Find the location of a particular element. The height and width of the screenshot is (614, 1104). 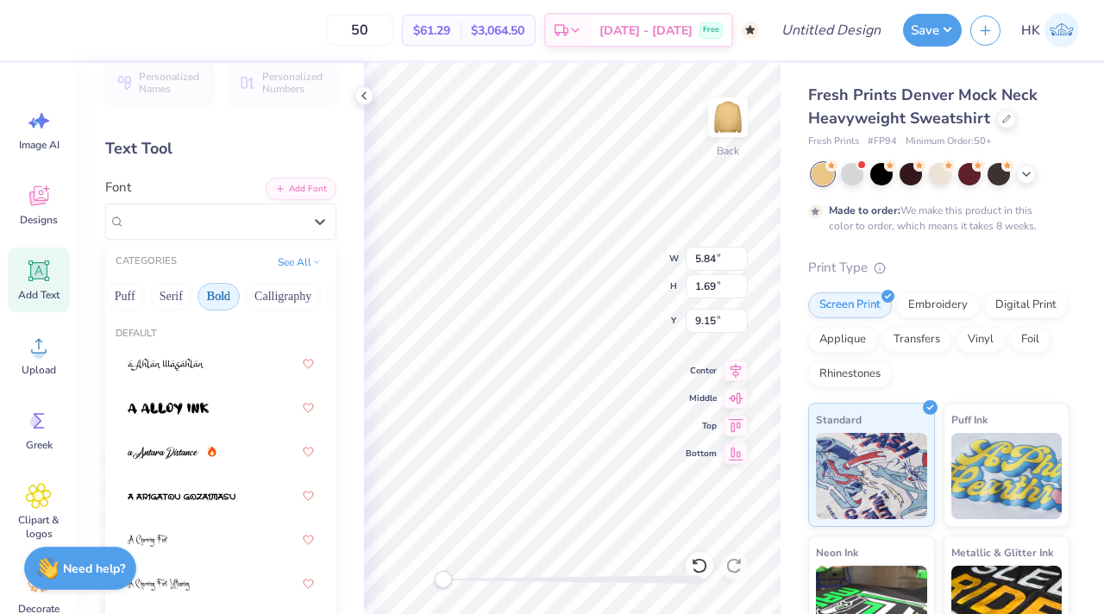

span: Fresh Prints is located at coordinates (833, 141).